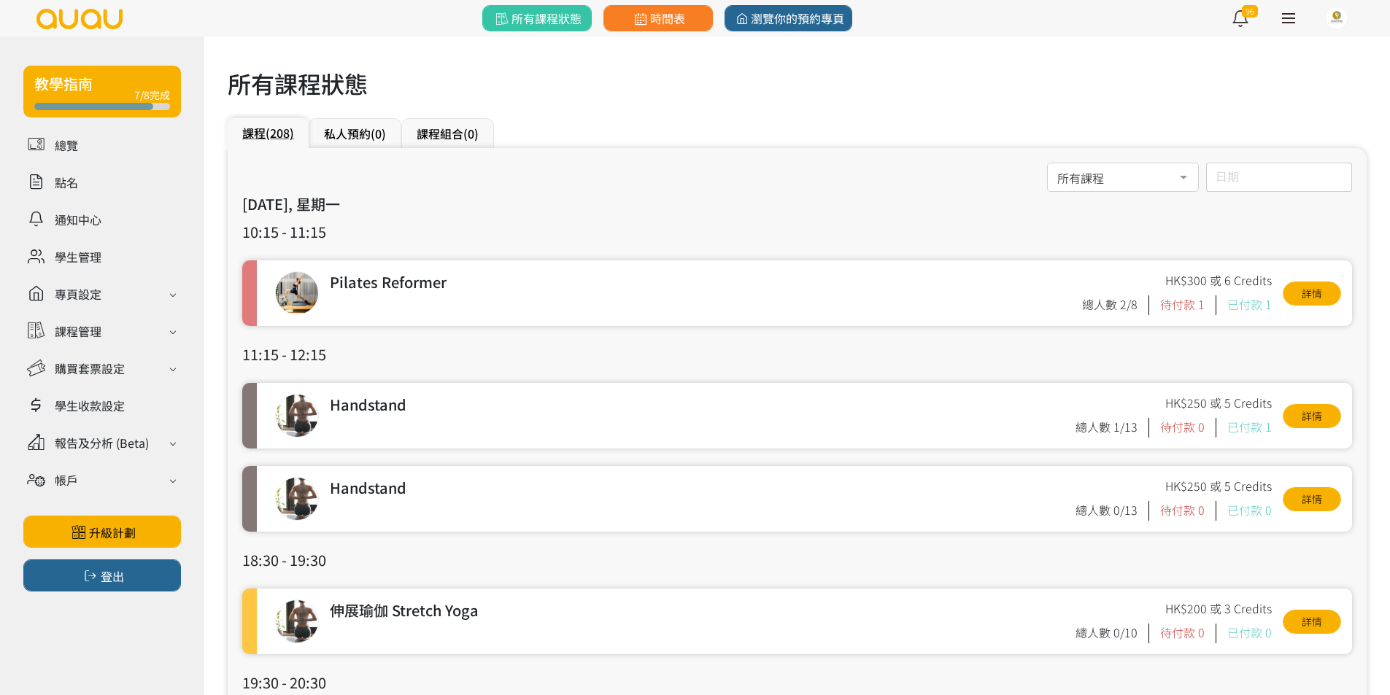  Describe the element at coordinates (704, 283) in the screenshot. I see `div: Pilates Reformer` at that location.